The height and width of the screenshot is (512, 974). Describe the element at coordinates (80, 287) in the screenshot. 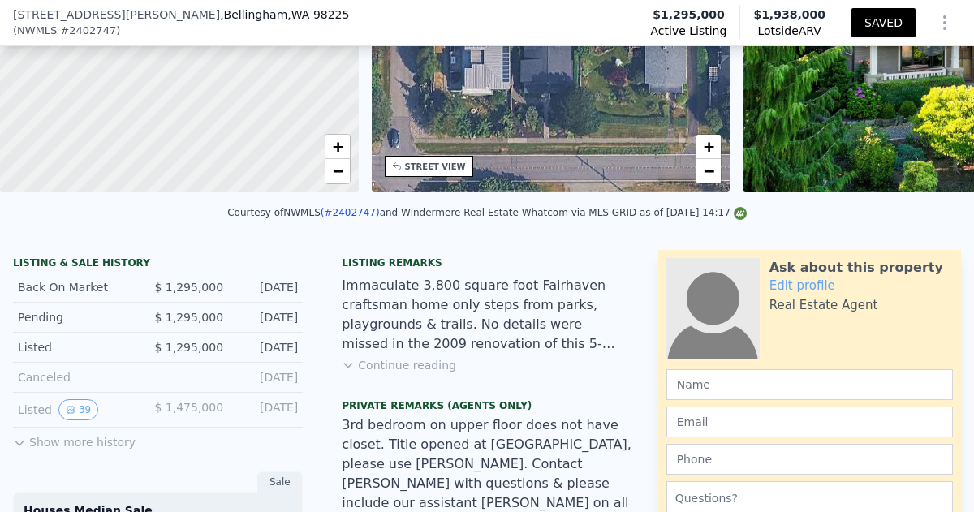

I see `div: Back On Market` at that location.